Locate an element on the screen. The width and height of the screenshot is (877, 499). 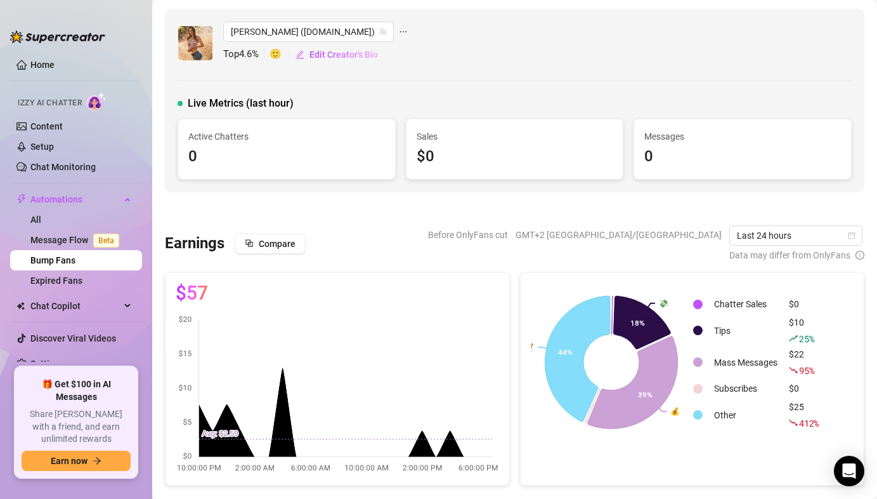
a: Bump Fans is located at coordinates (53, 260).